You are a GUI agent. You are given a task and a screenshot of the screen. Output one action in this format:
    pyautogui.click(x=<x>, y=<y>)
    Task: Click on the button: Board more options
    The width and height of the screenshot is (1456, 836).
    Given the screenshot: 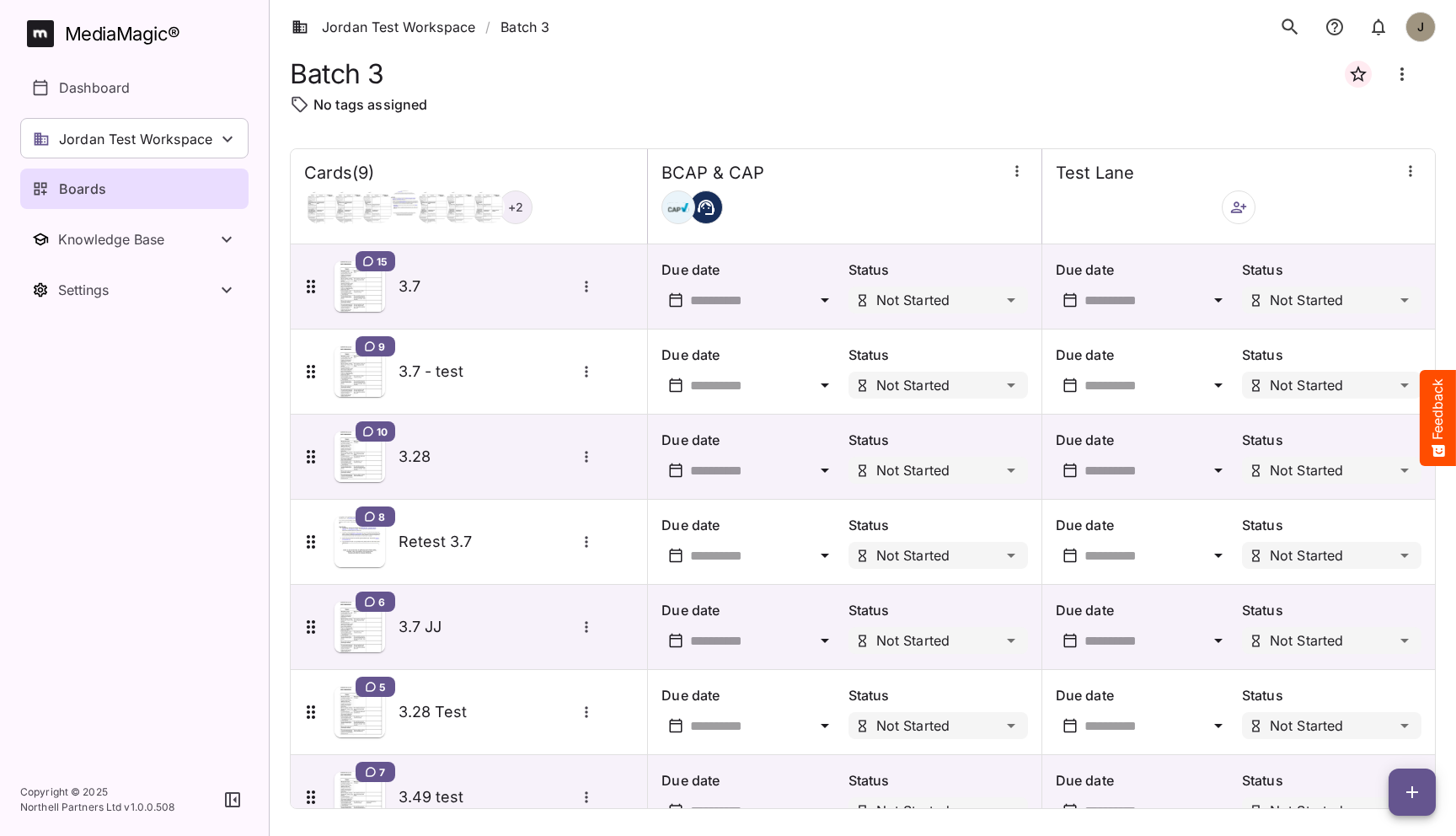 What is the action you would take?
    pyautogui.click(x=1402, y=74)
    